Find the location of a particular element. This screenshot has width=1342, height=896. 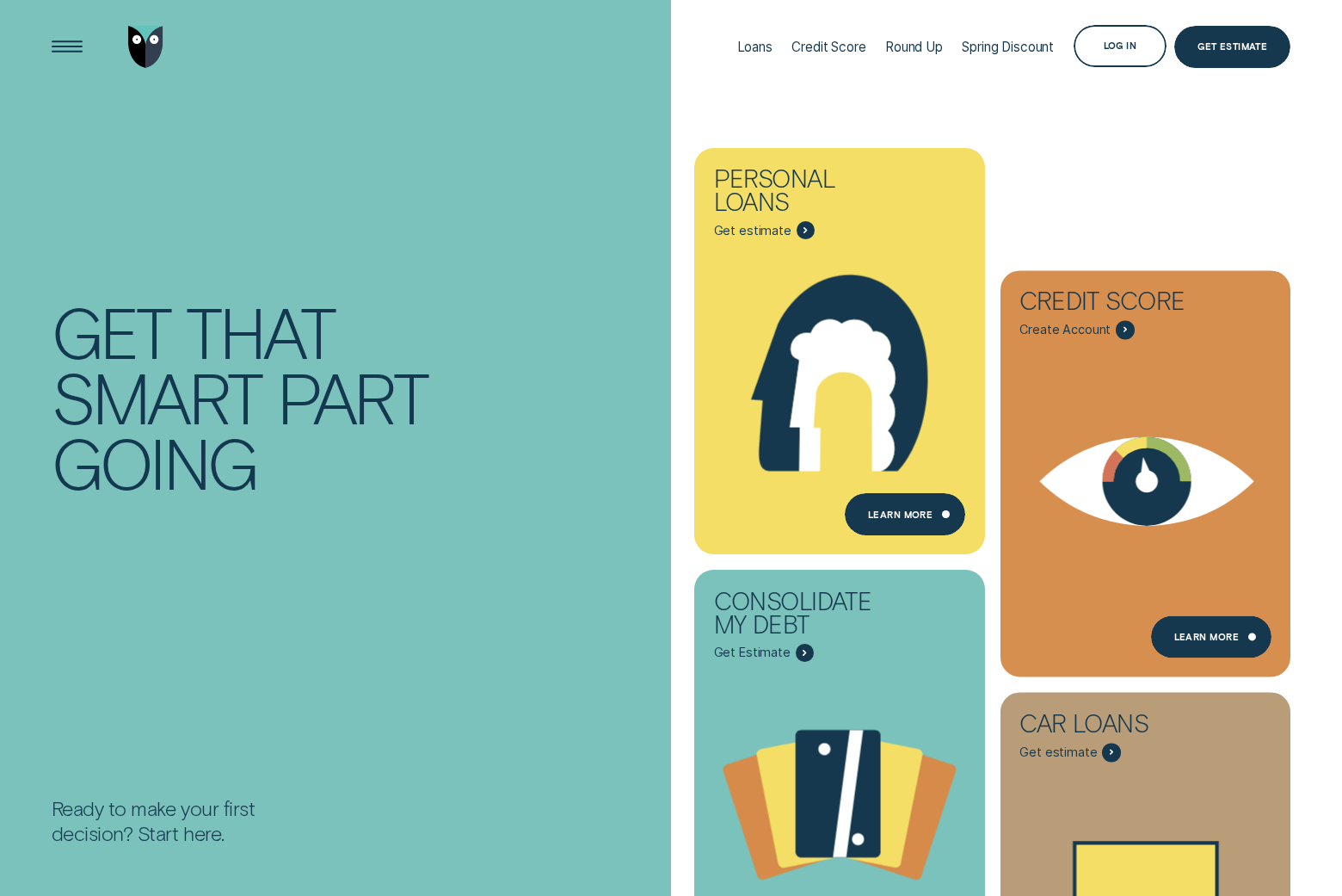

h1: Get that Smart Part going is located at coordinates (262, 443).